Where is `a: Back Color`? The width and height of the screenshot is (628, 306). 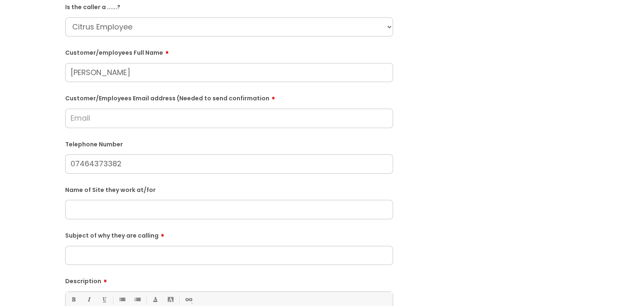 a: Back Color is located at coordinates (170, 300).